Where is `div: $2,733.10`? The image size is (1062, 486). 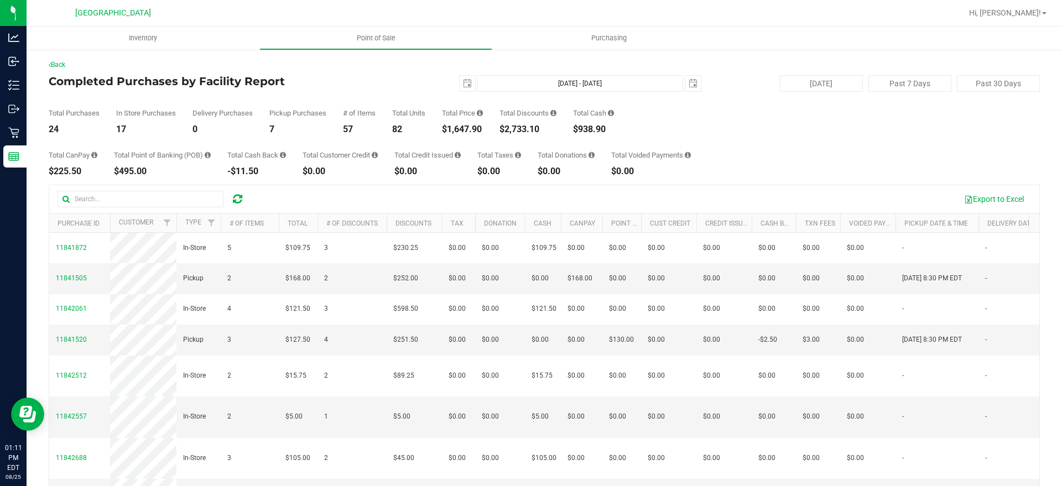 div: $2,733.10 is located at coordinates (528, 129).